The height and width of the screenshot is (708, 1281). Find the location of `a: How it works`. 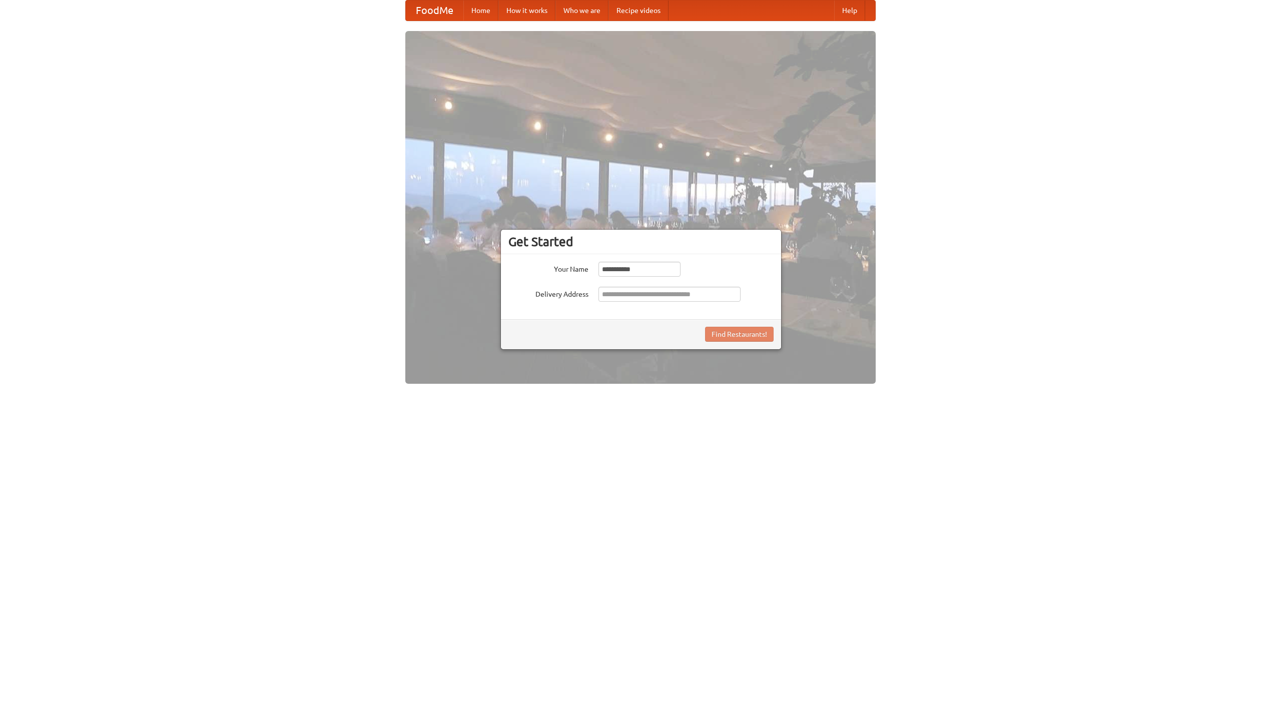

a: How it works is located at coordinates (527, 11).